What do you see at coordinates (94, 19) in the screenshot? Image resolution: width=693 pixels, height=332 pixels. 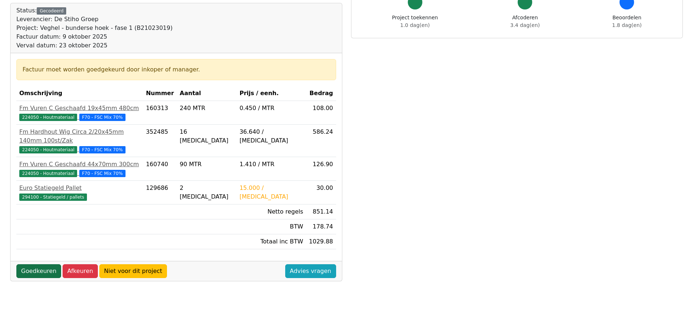 I see `div: Leverancier: De Stiho Groep` at bounding box center [94, 19].